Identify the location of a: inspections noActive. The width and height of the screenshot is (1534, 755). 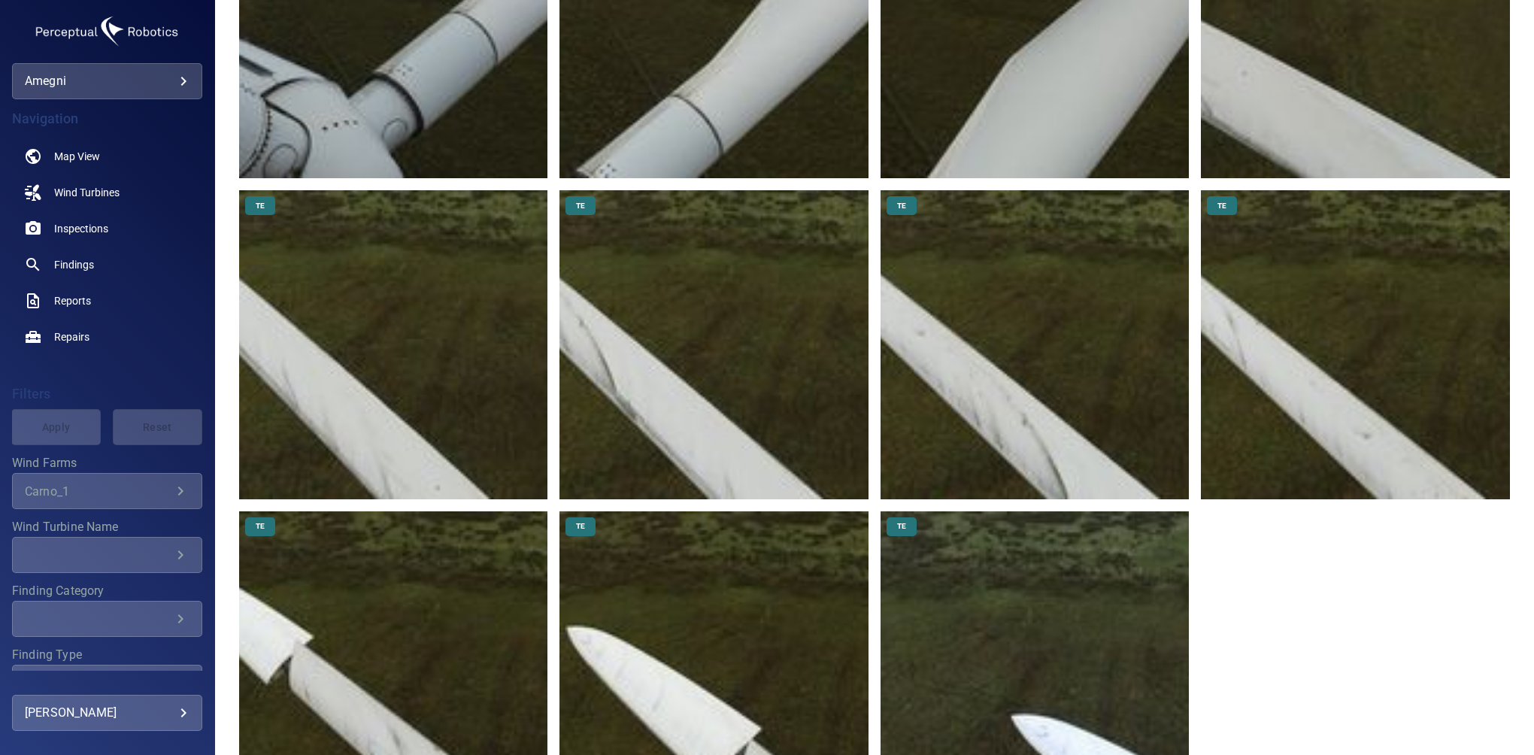
(107, 229).